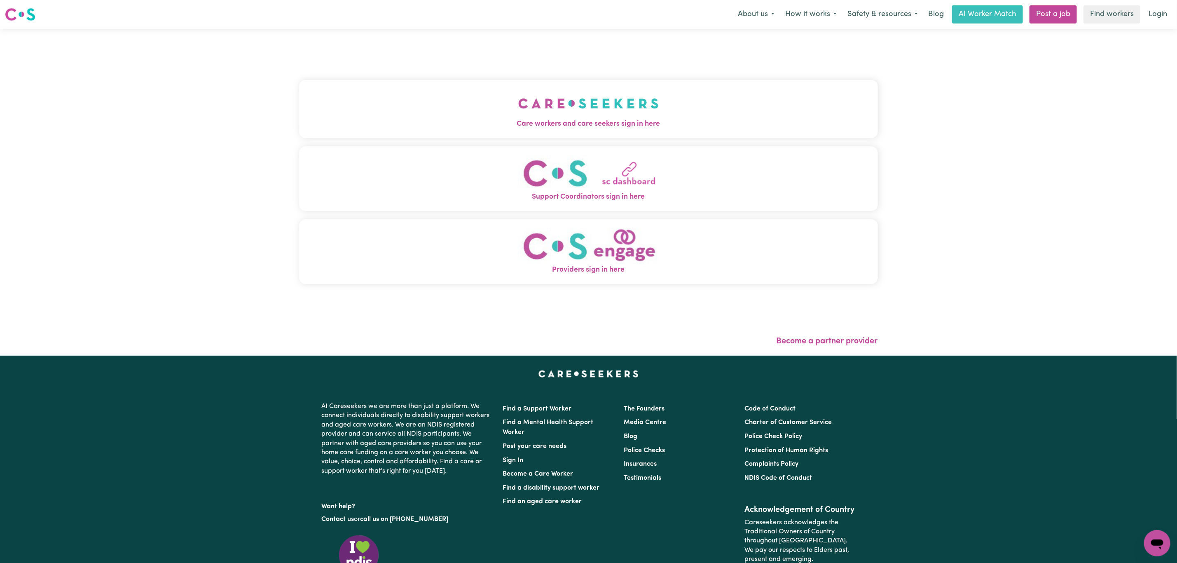 This screenshot has width=1177, height=563. I want to click on a: Find an aged care worker, so click(542, 501).